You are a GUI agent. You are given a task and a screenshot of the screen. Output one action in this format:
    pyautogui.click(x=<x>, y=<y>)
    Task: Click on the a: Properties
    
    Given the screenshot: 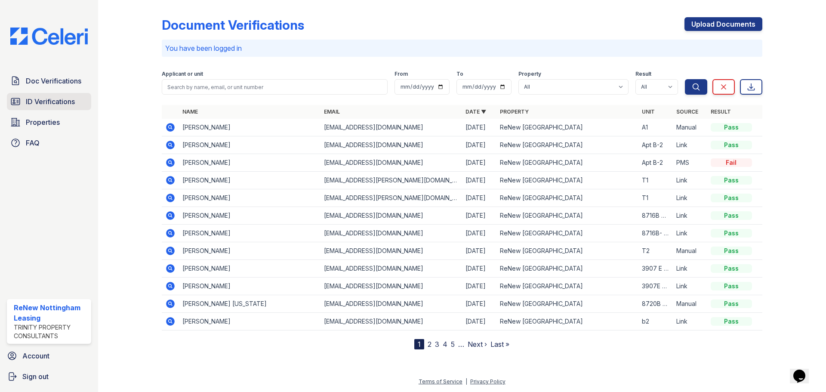 What is the action you would take?
    pyautogui.click(x=49, y=122)
    